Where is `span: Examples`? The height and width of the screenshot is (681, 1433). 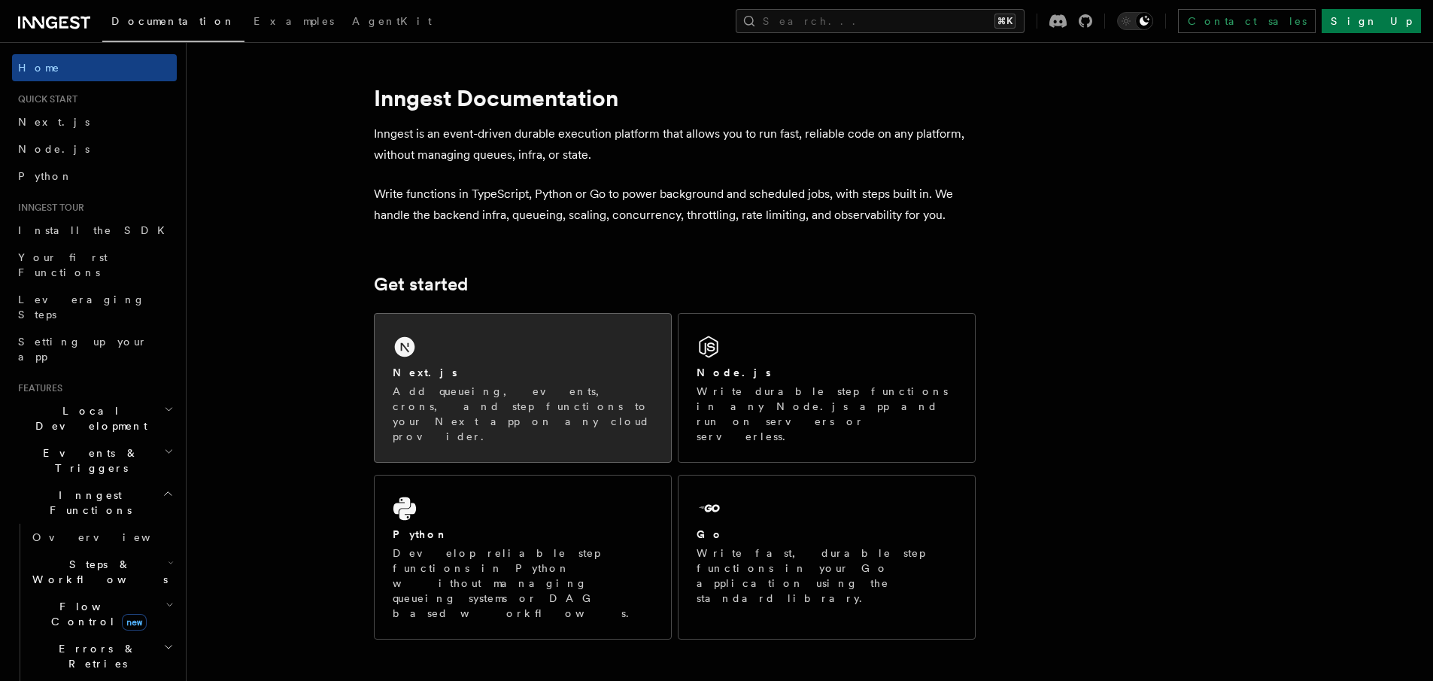
span: Examples is located at coordinates (293, 21).